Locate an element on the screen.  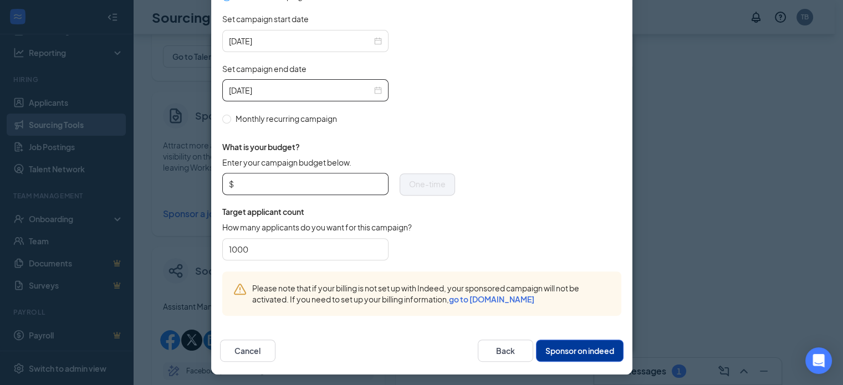
input: 2025-09-16 is located at coordinates (300, 41).